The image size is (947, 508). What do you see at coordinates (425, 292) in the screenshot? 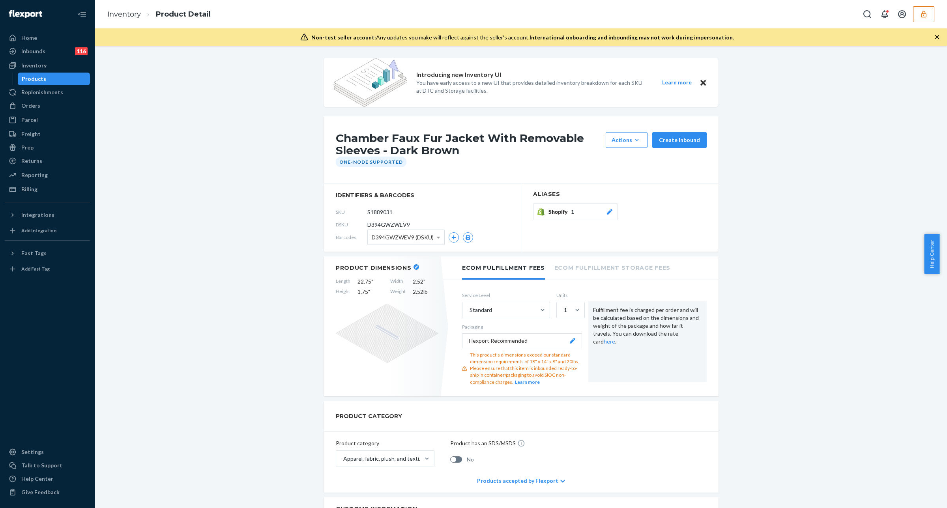
I see `span: 2.52 lb` at bounding box center [425, 292].